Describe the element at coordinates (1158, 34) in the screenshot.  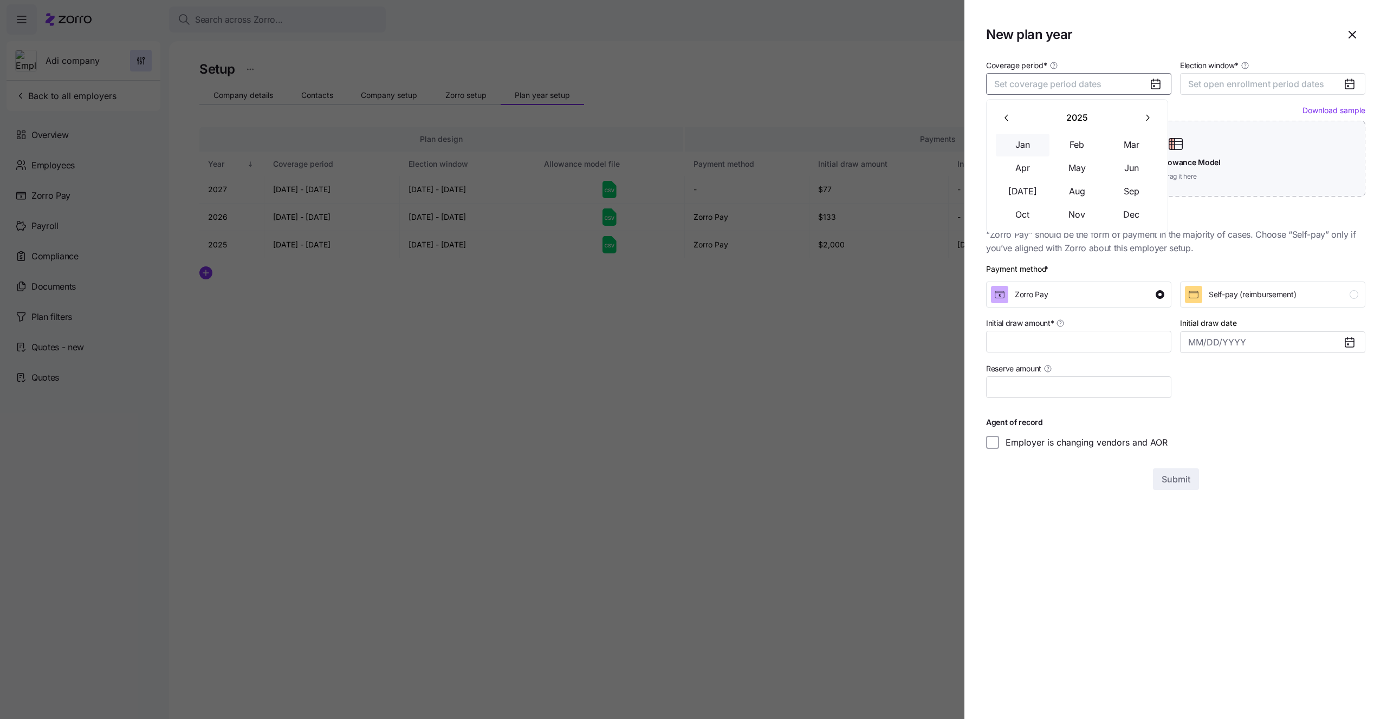
I see `h1: New plan year` at that location.